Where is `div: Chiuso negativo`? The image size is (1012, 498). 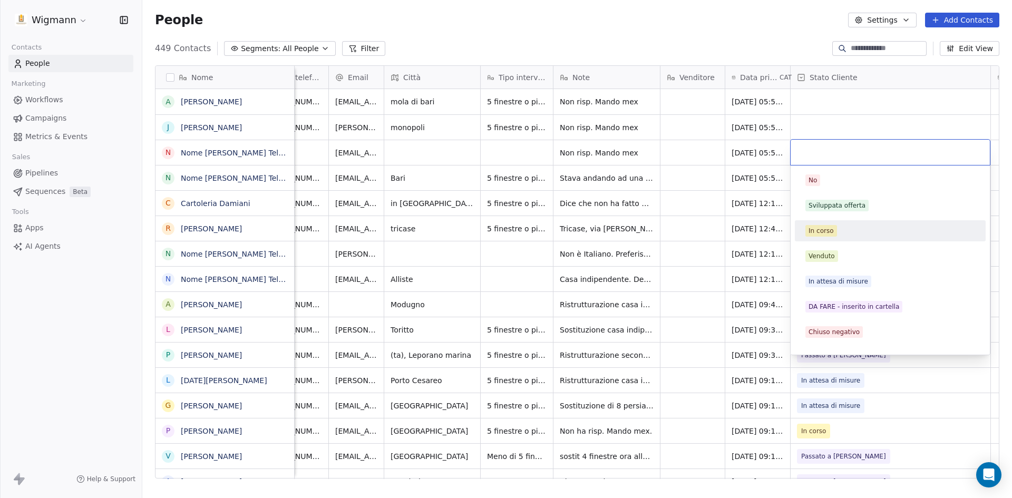
div: Chiuso negativo is located at coordinates (834, 332).